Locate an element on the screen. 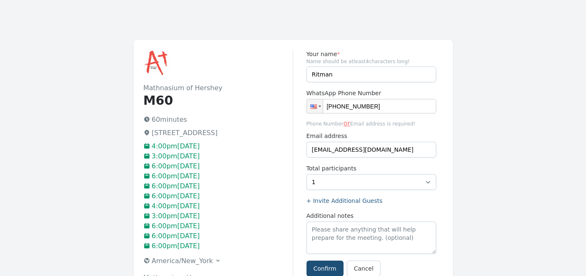  input: you@example.com is located at coordinates (372, 150).